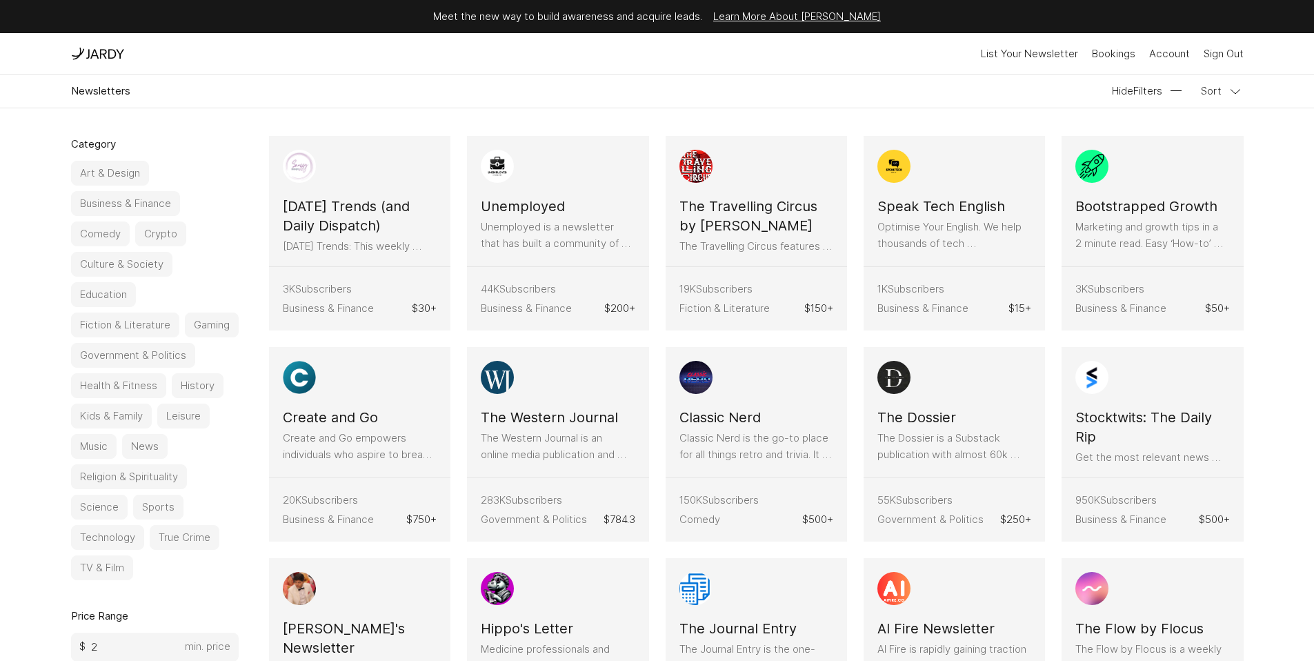  What do you see at coordinates (917, 417) in the screenshot?
I see `h3: The Dossier` at bounding box center [917, 417].